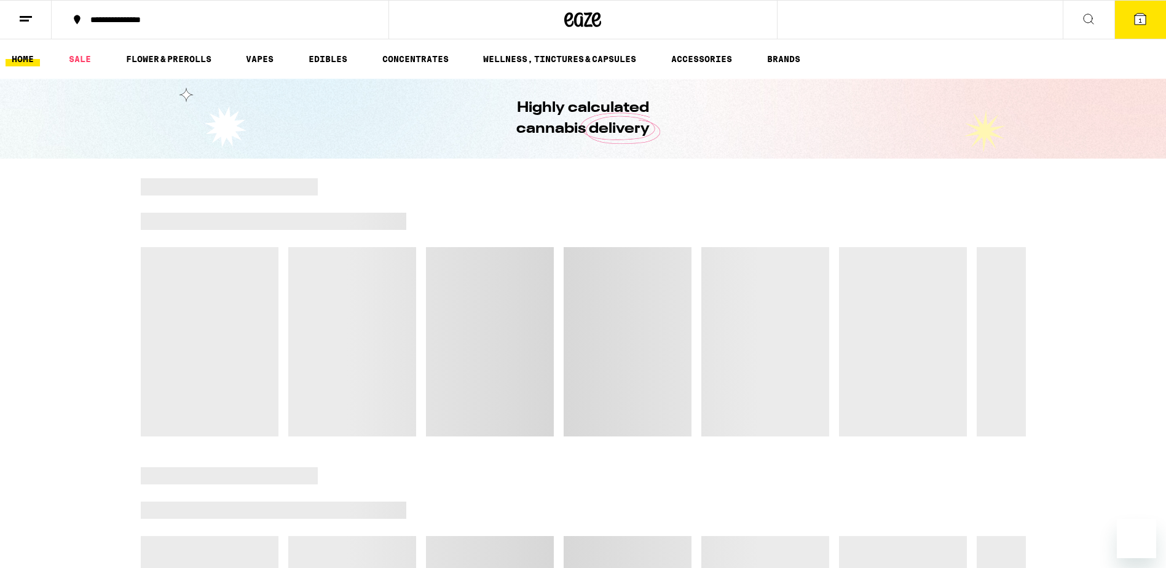  I want to click on span: 1, so click(1140, 20).